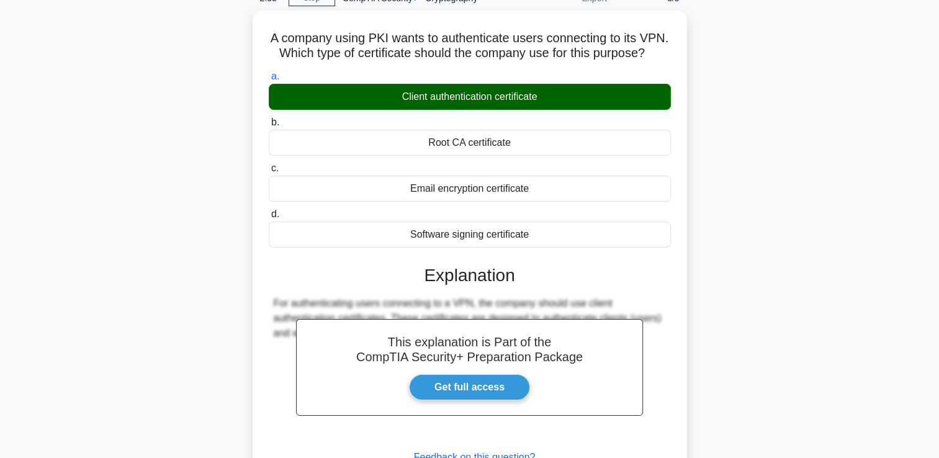 This screenshot has height=458, width=939. What do you see at coordinates (470, 318) in the screenshot?
I see `div: For authenticating users connecting to a VPN, the company should use client authentication certif...` at bounding box center [470, 318].